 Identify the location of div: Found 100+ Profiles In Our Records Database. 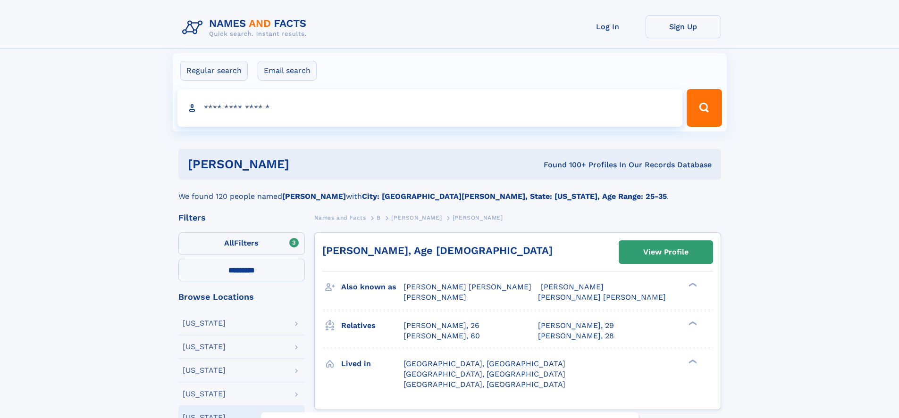
(564, 165).